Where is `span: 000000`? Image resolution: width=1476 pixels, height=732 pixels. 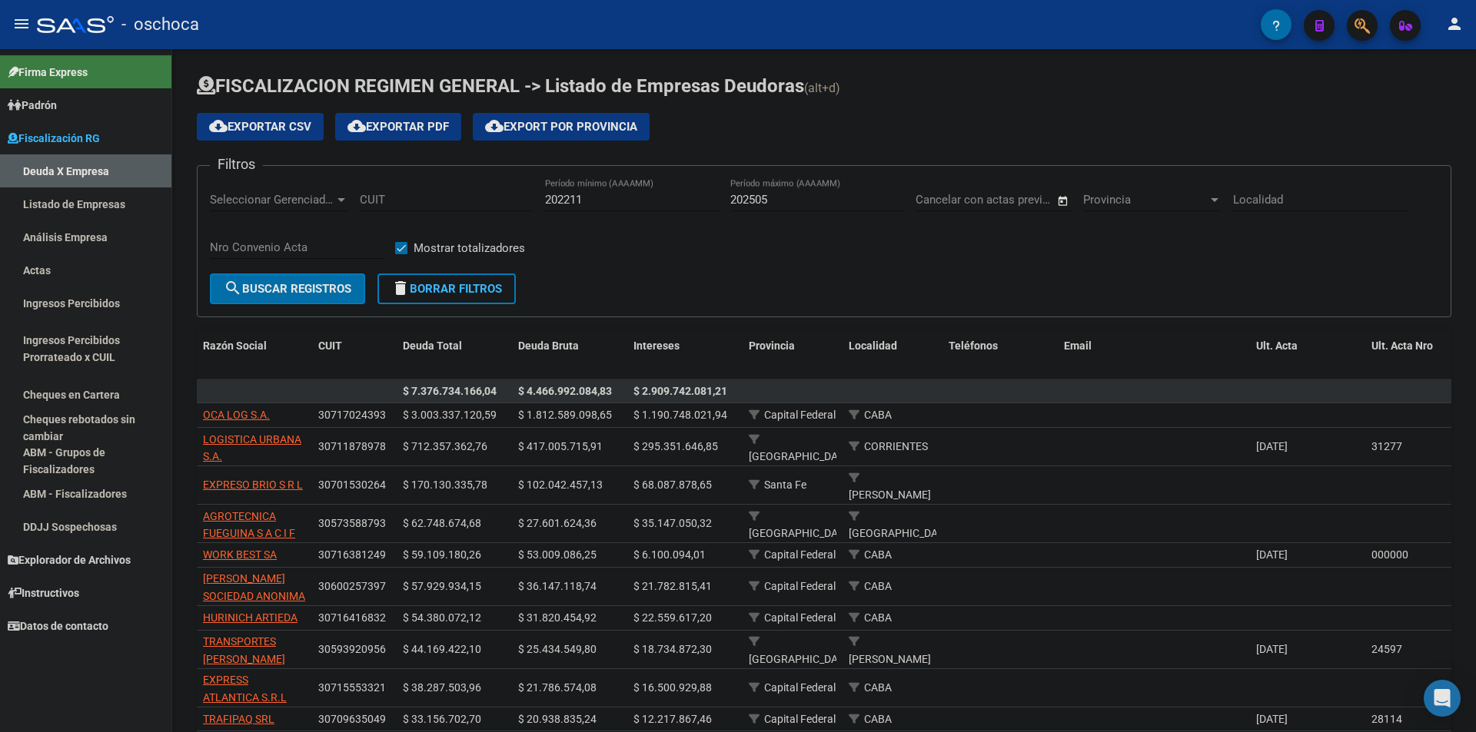
span: 000000 is located at coordinates (1390, 555).